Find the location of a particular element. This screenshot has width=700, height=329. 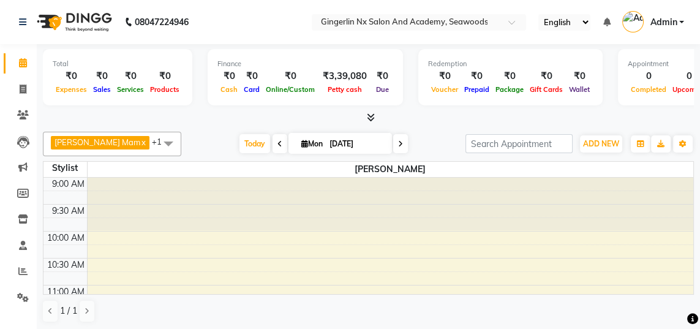

span: Completed is located at coordinates (649, 89).